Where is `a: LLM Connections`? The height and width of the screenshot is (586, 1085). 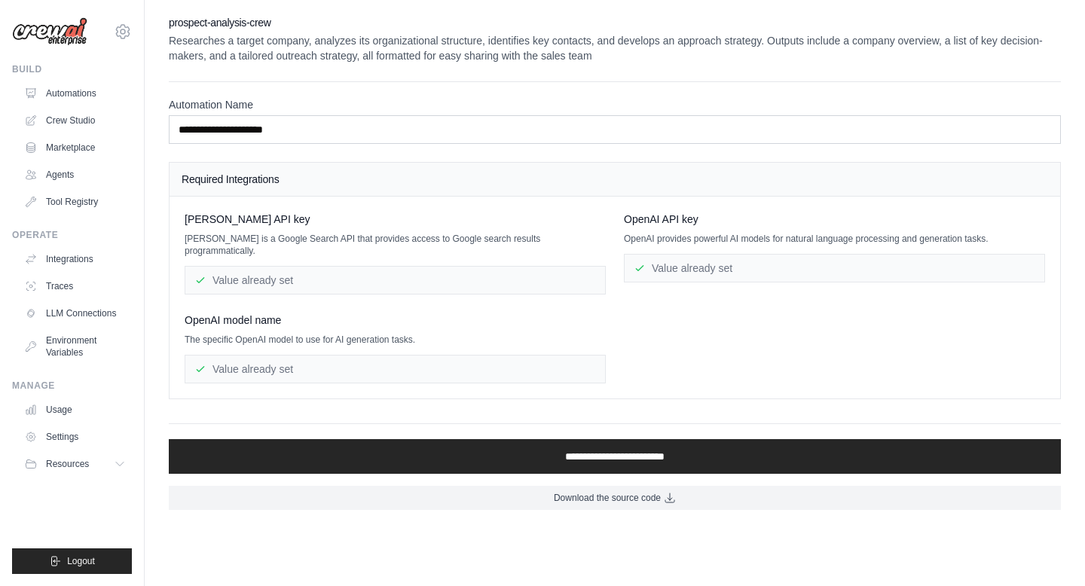 a: LLM Connections is located at coordinates (75, 313).